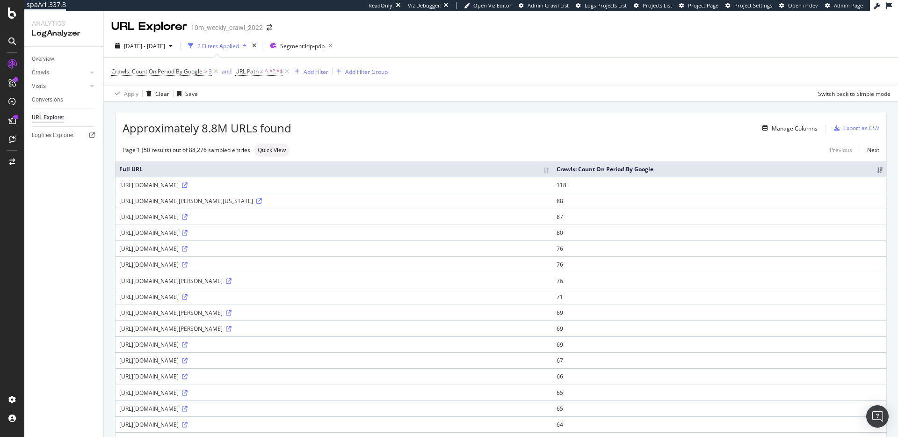 Image resolution: width=898 pixels, height=437 pixels. Describe the element at coordinates (854, 94) in the screenshot. I see `div: Switch back to Simple mode` at that location.